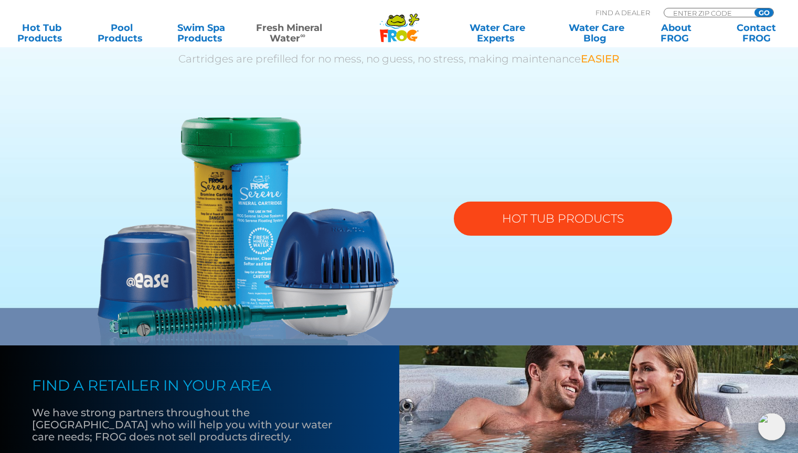  What do you see at coordinates (600, 59) in the screenshot?
I see `span: EASIER` at bounding box center [600, 59].